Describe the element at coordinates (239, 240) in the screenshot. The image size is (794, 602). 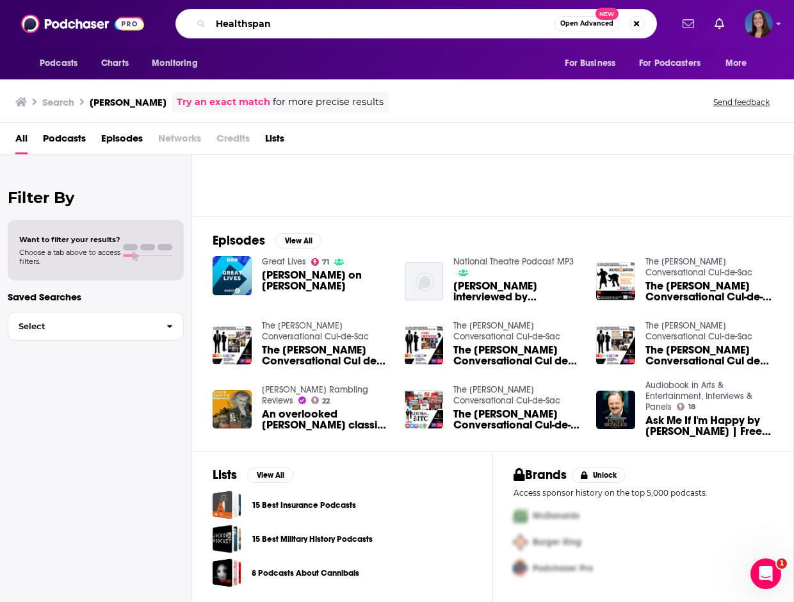
I see `h2: Episodes` at that location.